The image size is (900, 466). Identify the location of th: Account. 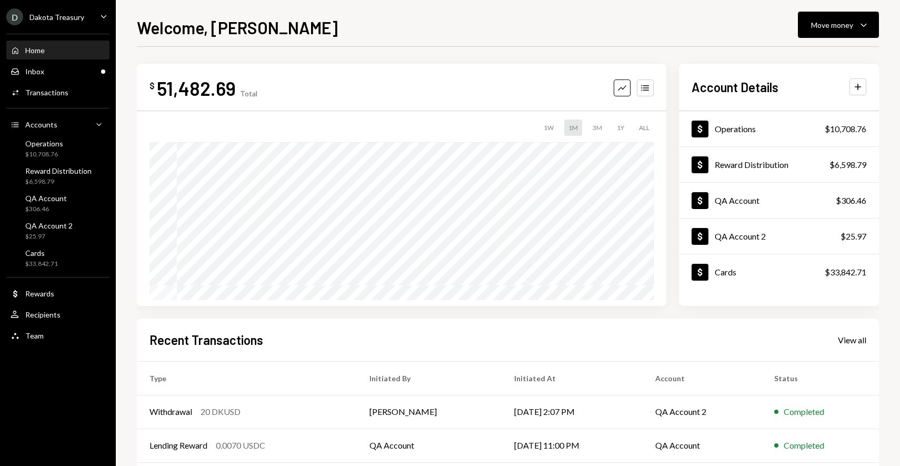
(702, 378).